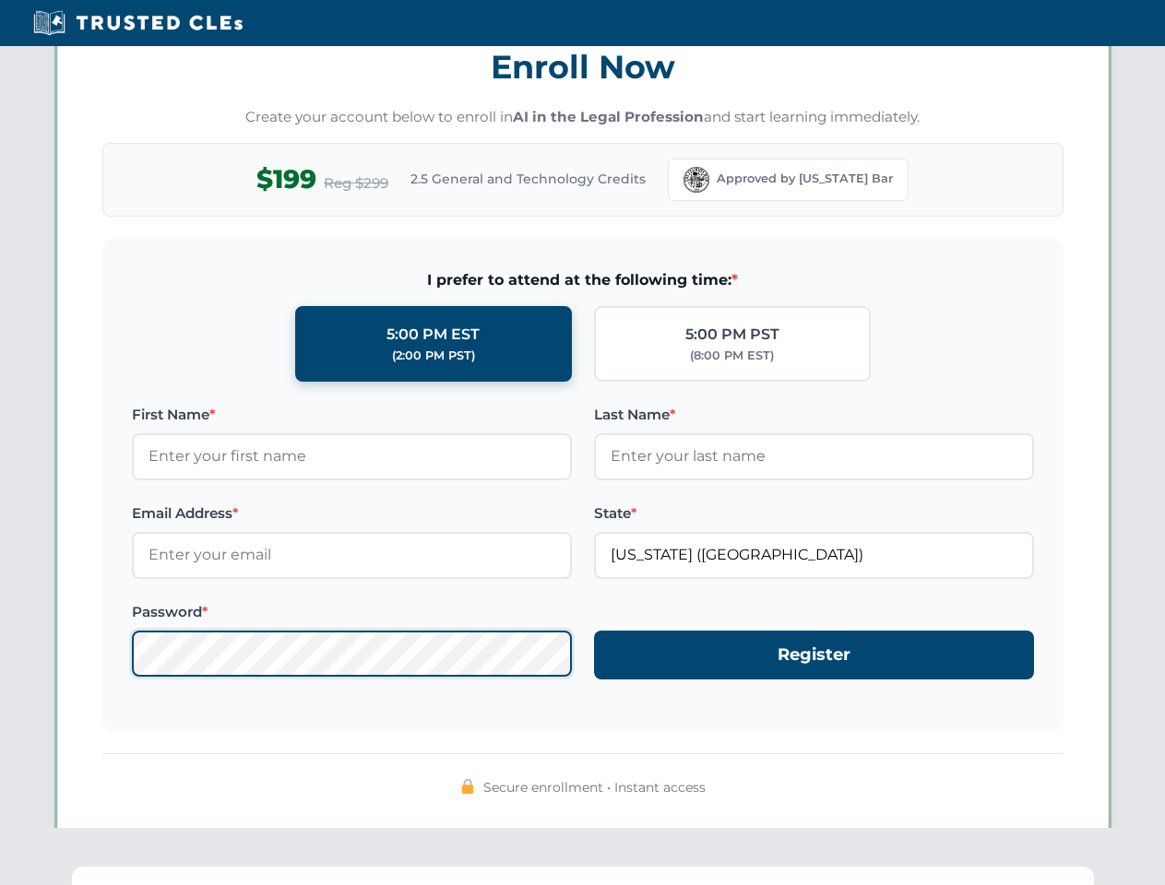 The height and width of the screenshot is (885, 1165). What do you see at coordinates (583, 117) in the screenshot?
I see `p: Create your account below to enroll in and start learning immediately.` at bounding box center [583, 117].